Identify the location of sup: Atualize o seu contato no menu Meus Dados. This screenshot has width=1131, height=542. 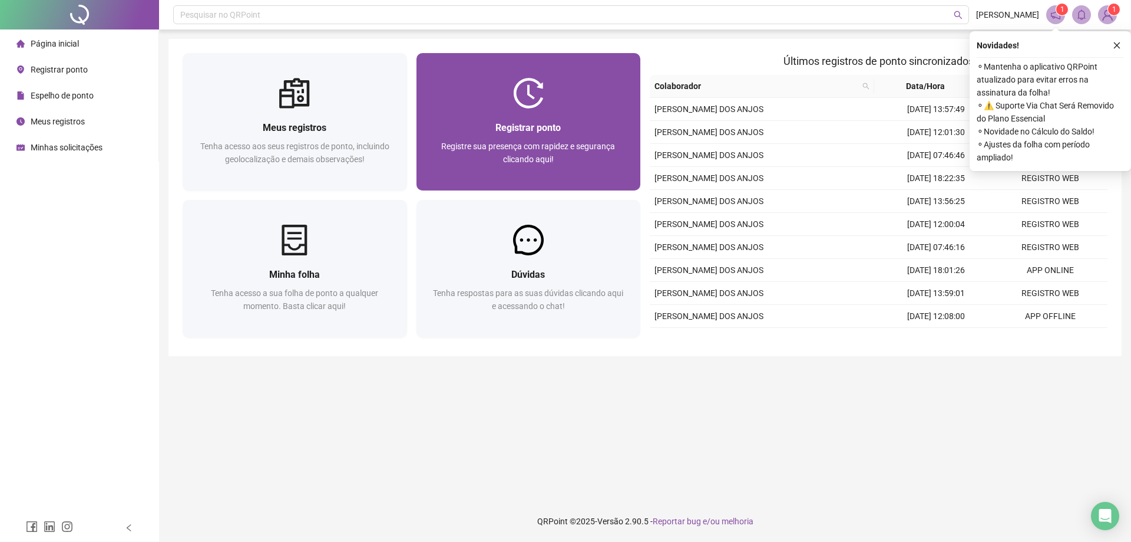
(1114, 9).